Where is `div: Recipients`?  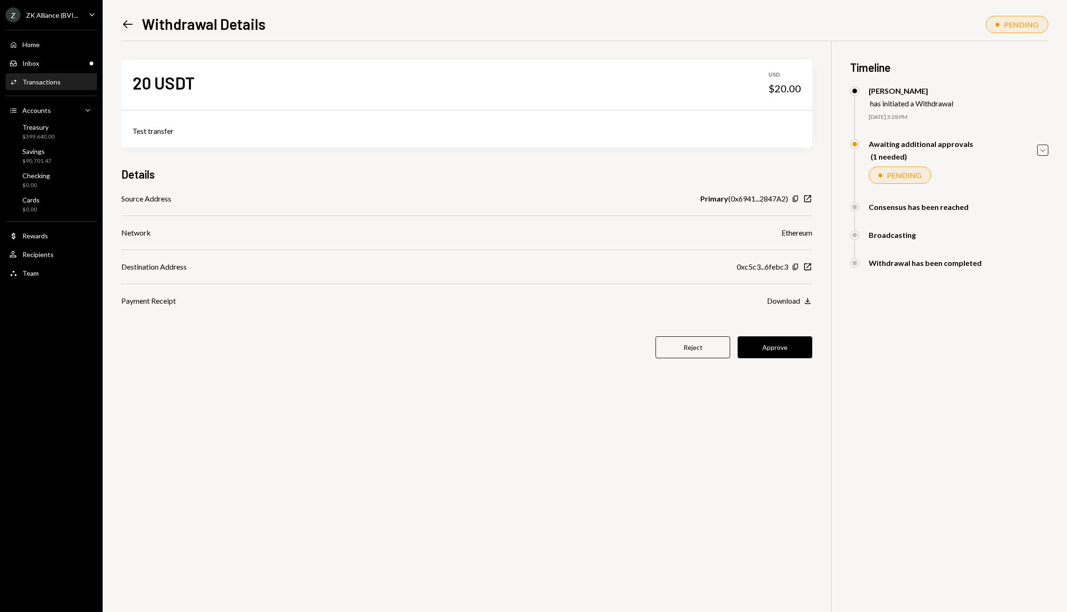 div: Recipients is located at coordinates (38, 254).